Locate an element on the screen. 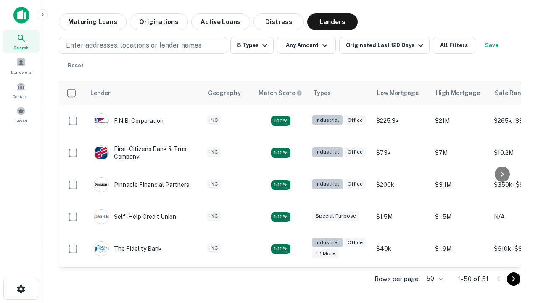  div: Matching Properties: 10, hasApolloMatch: undefined is located at coordinates (281, 185).